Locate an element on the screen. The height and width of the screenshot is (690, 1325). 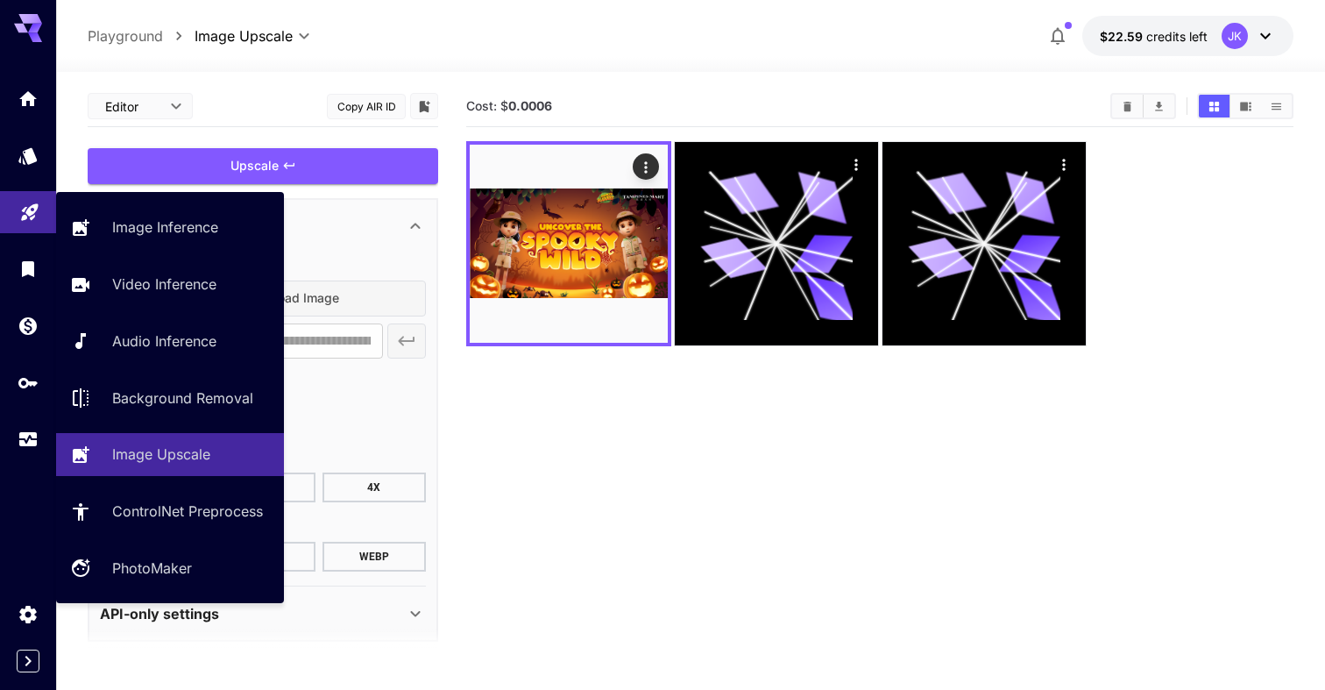
button: Copy AIR ID is located at coordinates (366, 106).